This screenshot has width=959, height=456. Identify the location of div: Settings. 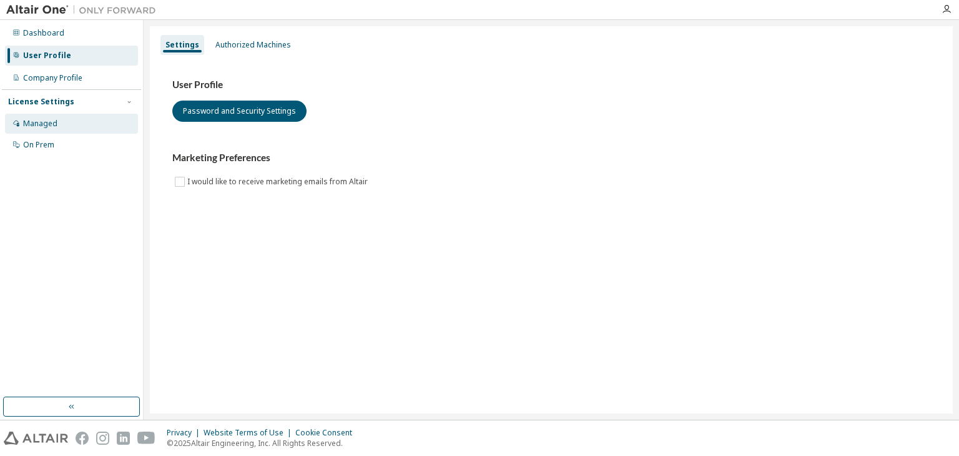
(182, 45).